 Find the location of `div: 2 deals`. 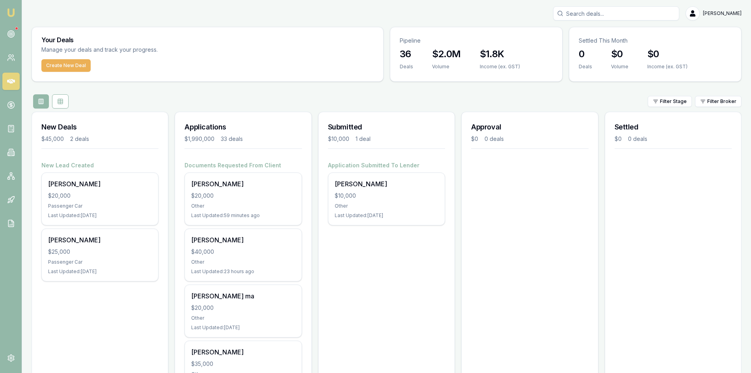

div: 2 deals is located at coordinates (80, 139).